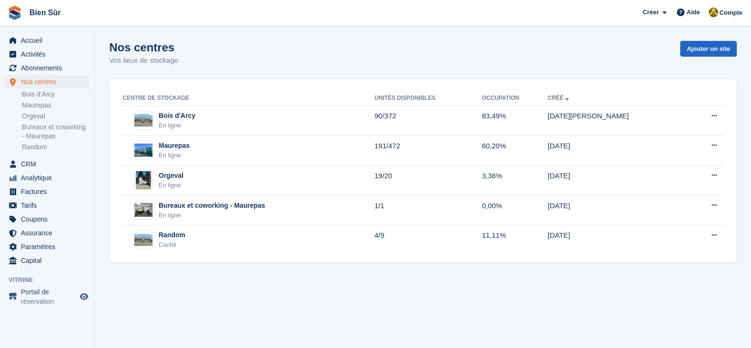 Image resolution: width=751 pixels, height=348 pixels. What do you see at coordinates (428, 150) in the screenshot?
I see `td: 191/472` at bounding box center [428, 150].